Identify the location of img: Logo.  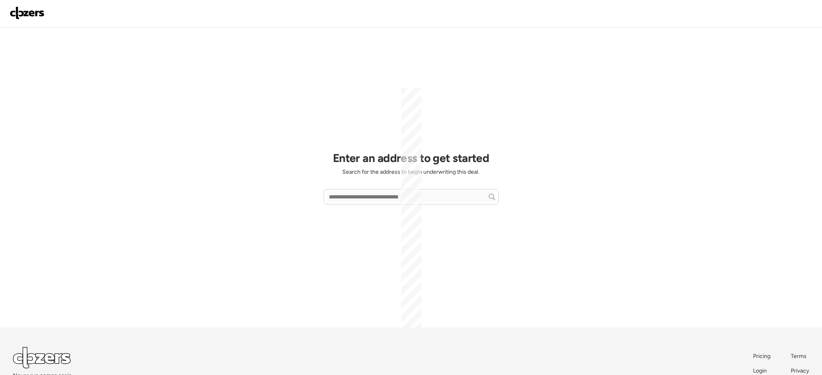
(27, 13).